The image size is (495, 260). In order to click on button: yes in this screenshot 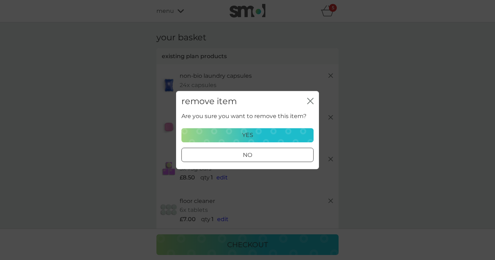, I will do `click(247, 135)`.